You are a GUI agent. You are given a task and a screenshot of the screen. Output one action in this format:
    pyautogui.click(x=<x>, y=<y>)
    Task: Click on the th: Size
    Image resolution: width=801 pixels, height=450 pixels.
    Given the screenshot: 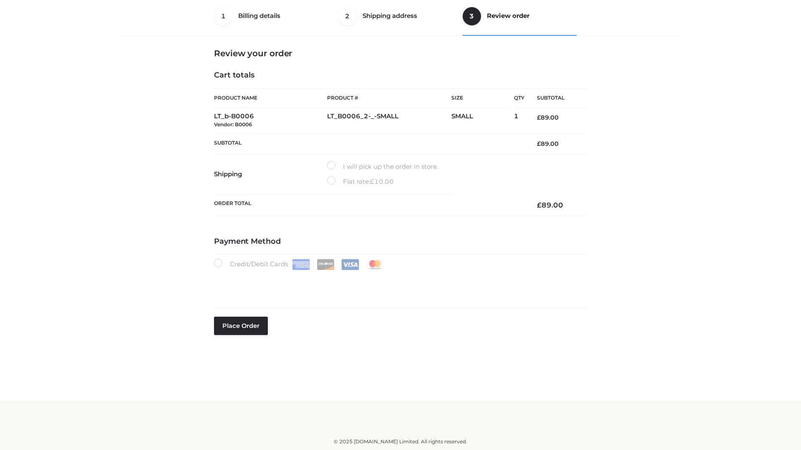 What is the action you would take?
    pyautogui.click(x=480, y=98)
    